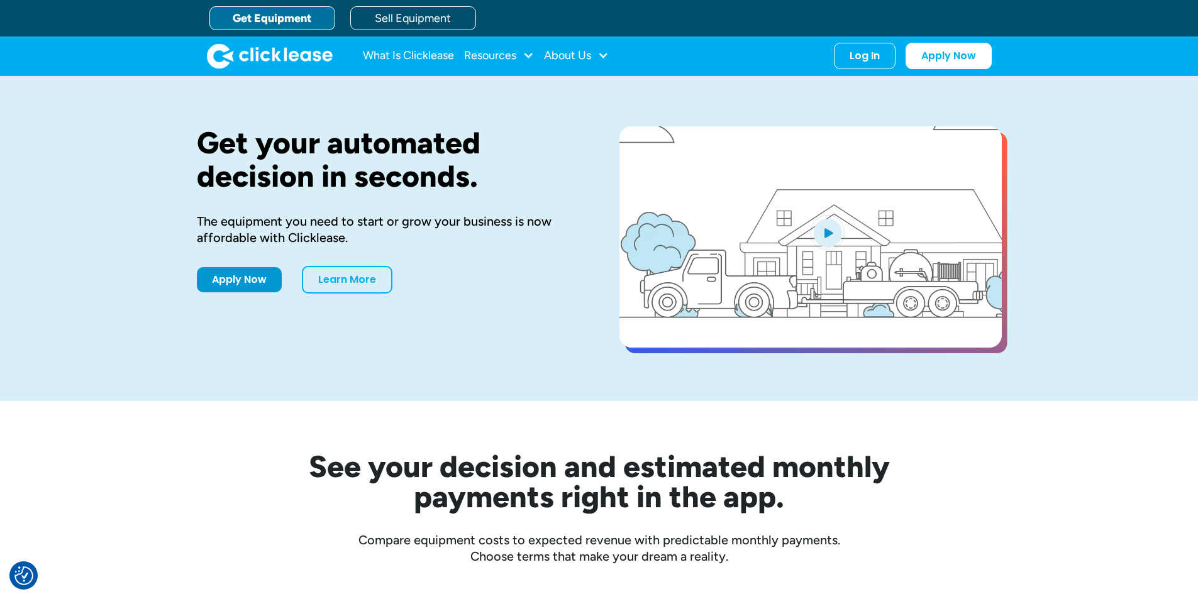 The image size is (1198, 599). I want to click on button: Consent Preferences, so click(24, 576).